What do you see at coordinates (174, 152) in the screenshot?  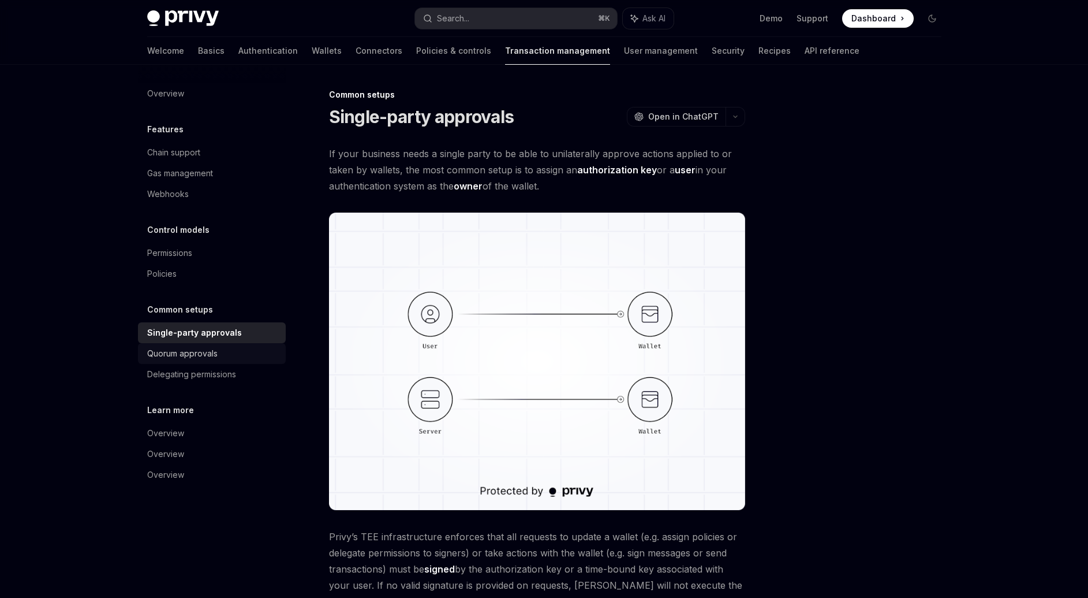 I see `div: Chain support` at bounding box center [174, 152].